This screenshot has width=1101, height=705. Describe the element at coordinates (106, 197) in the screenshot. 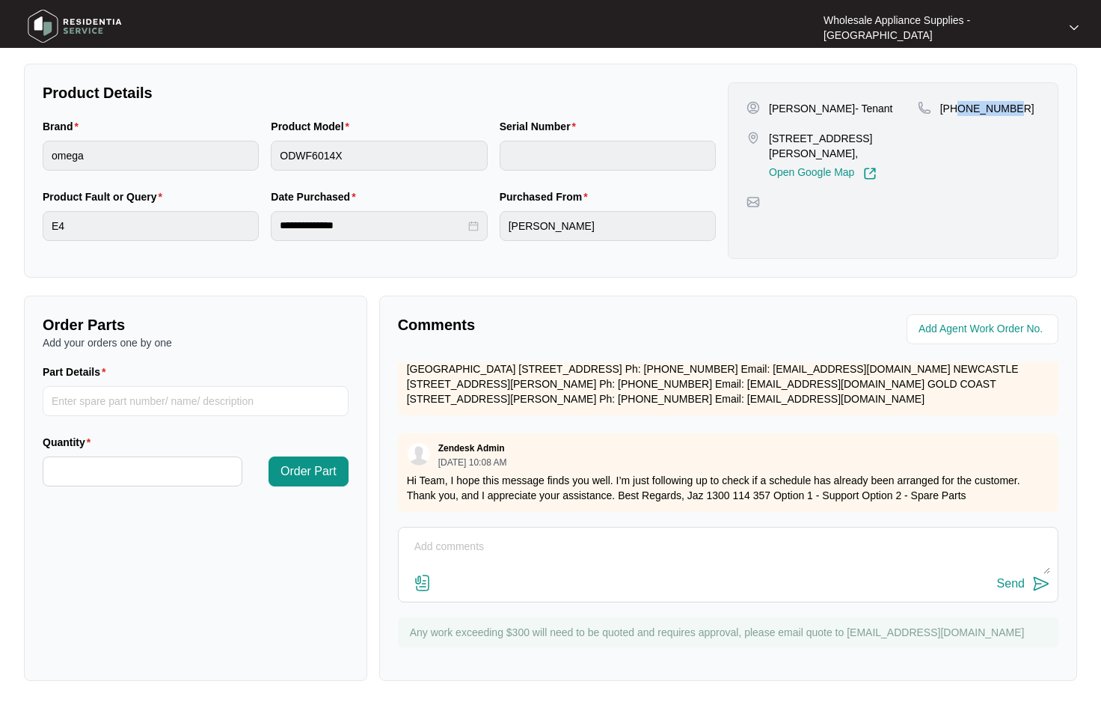

I see `label: Product Fault or Query` at that location.